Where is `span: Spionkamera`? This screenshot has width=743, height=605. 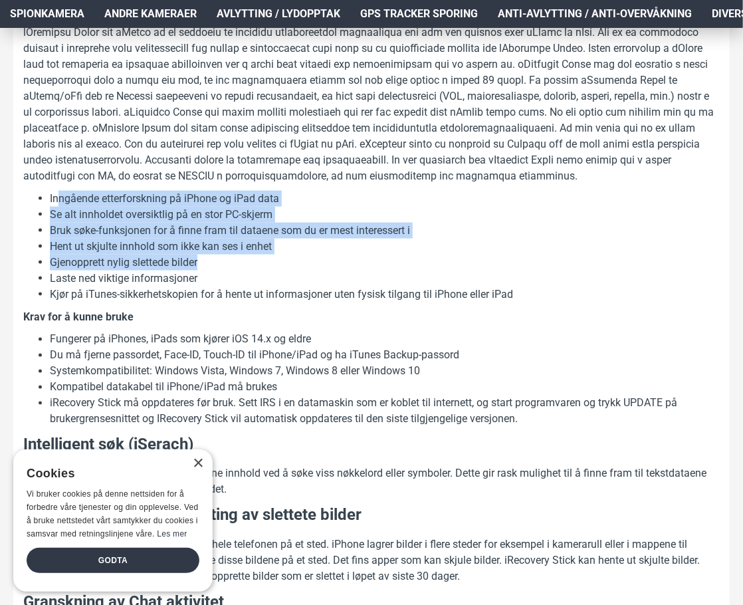
span: Spionkamera is located at coordinates (47, 14).